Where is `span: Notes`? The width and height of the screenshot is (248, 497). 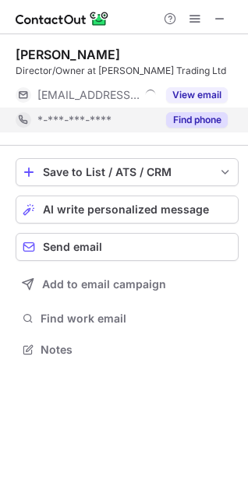 span: Notes is located at coordinates (136, 350).